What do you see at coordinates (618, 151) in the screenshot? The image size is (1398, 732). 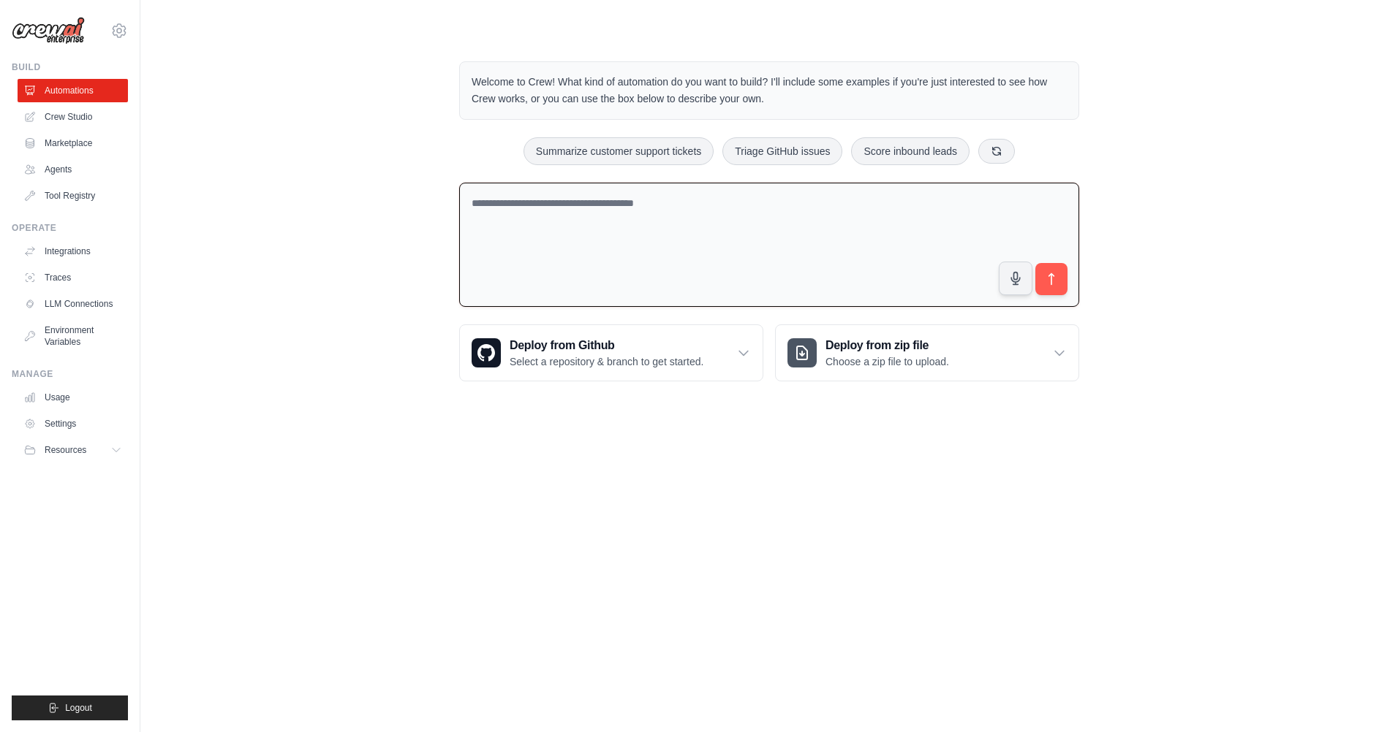 I see `button: Summarize customer support tickets` at bounding box center [618, 151].